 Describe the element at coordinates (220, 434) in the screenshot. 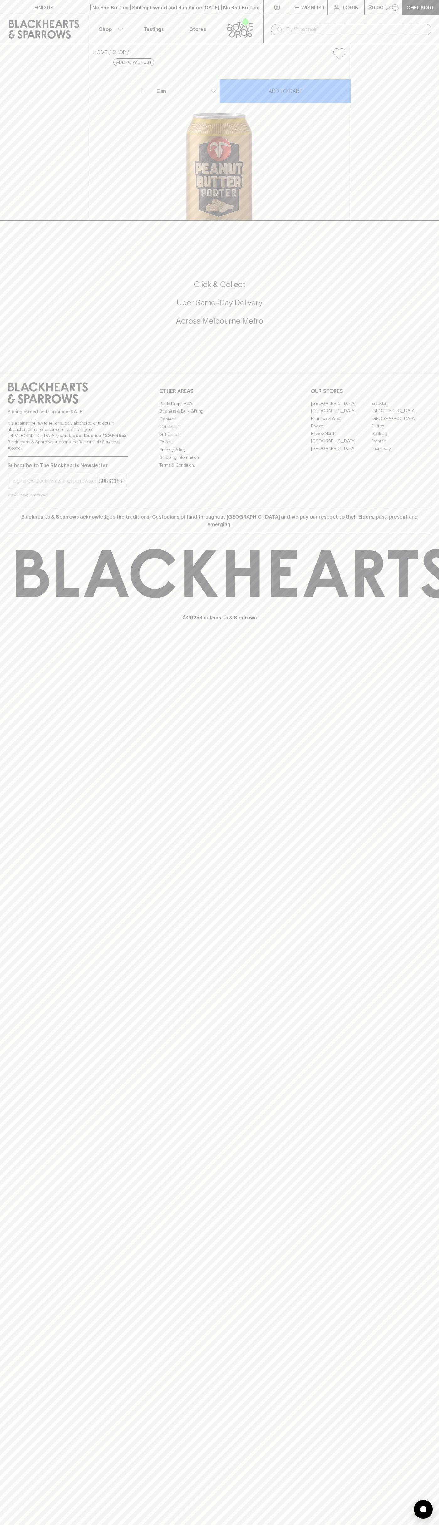

I see `a: Gift Cards` at that location.